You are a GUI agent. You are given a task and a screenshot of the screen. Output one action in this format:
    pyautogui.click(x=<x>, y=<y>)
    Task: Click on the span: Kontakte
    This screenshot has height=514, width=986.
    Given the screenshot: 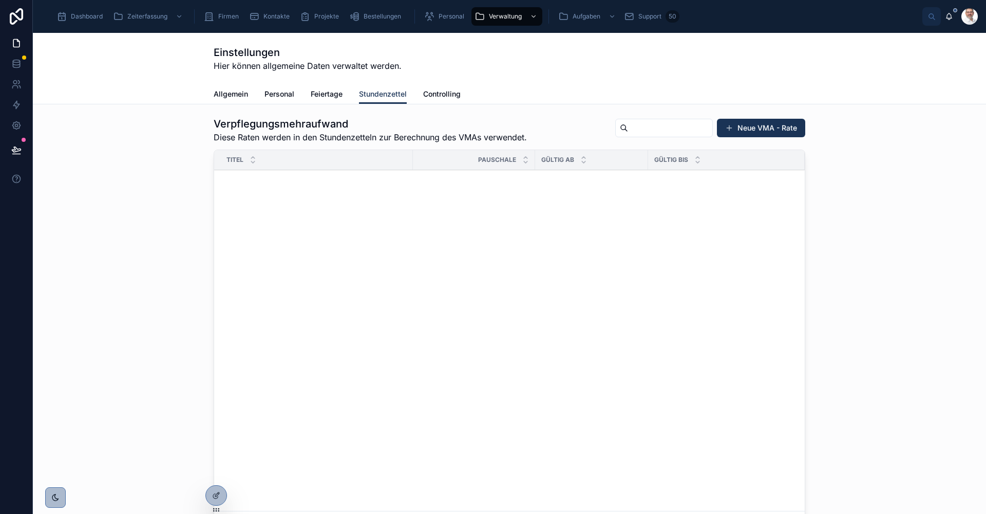 What is the action you would take?
    pyautogui.click(x=276, y=16)
    